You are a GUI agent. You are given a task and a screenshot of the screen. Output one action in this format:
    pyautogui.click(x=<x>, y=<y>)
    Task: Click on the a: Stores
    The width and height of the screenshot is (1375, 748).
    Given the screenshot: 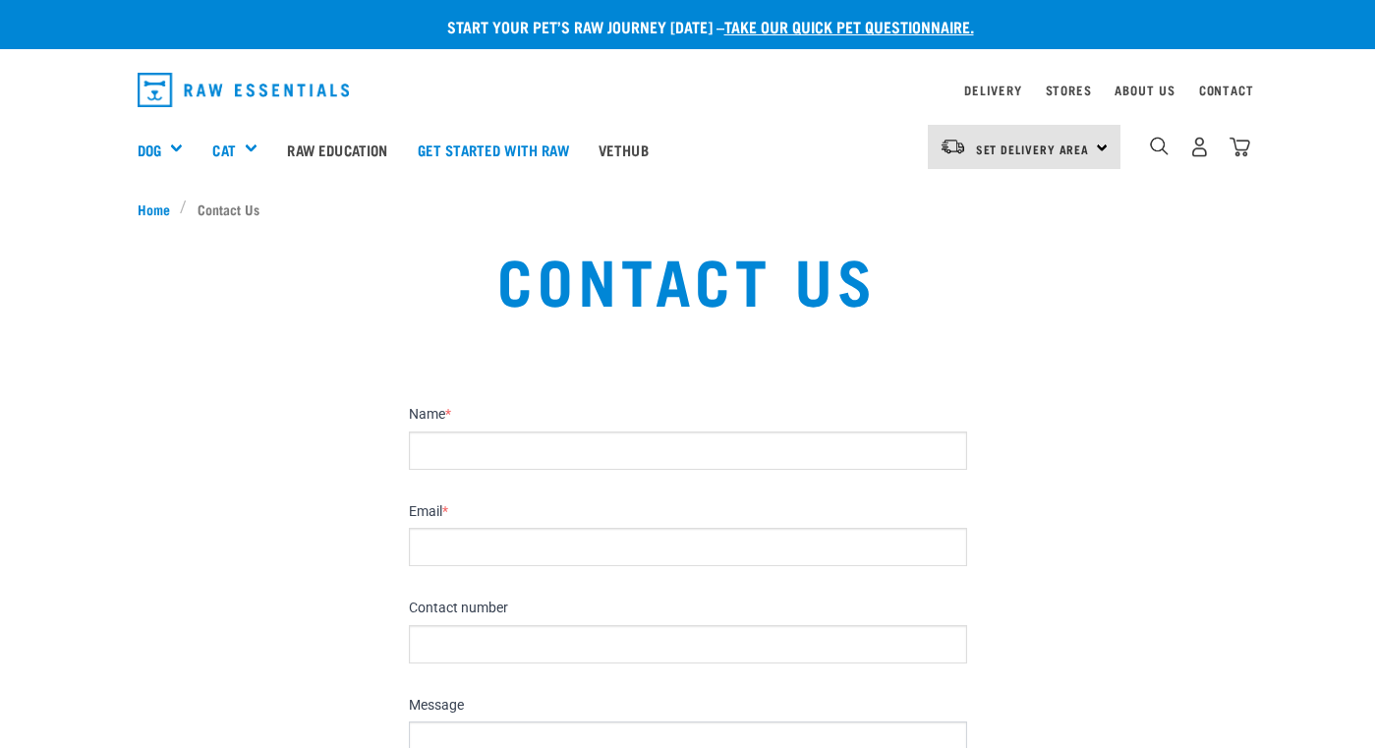 What is the action you would take?
    pyautogui.click(x=1069, y=89)
    